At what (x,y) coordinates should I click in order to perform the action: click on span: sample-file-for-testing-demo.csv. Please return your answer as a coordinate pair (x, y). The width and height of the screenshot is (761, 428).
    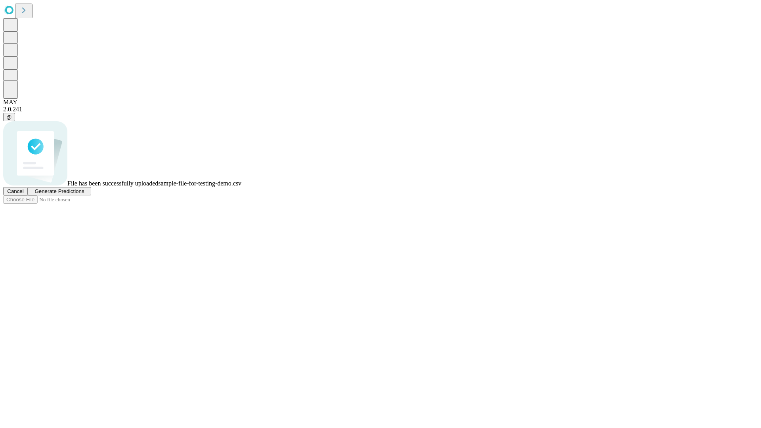
    Looking at the image, I should click on (200, 183).